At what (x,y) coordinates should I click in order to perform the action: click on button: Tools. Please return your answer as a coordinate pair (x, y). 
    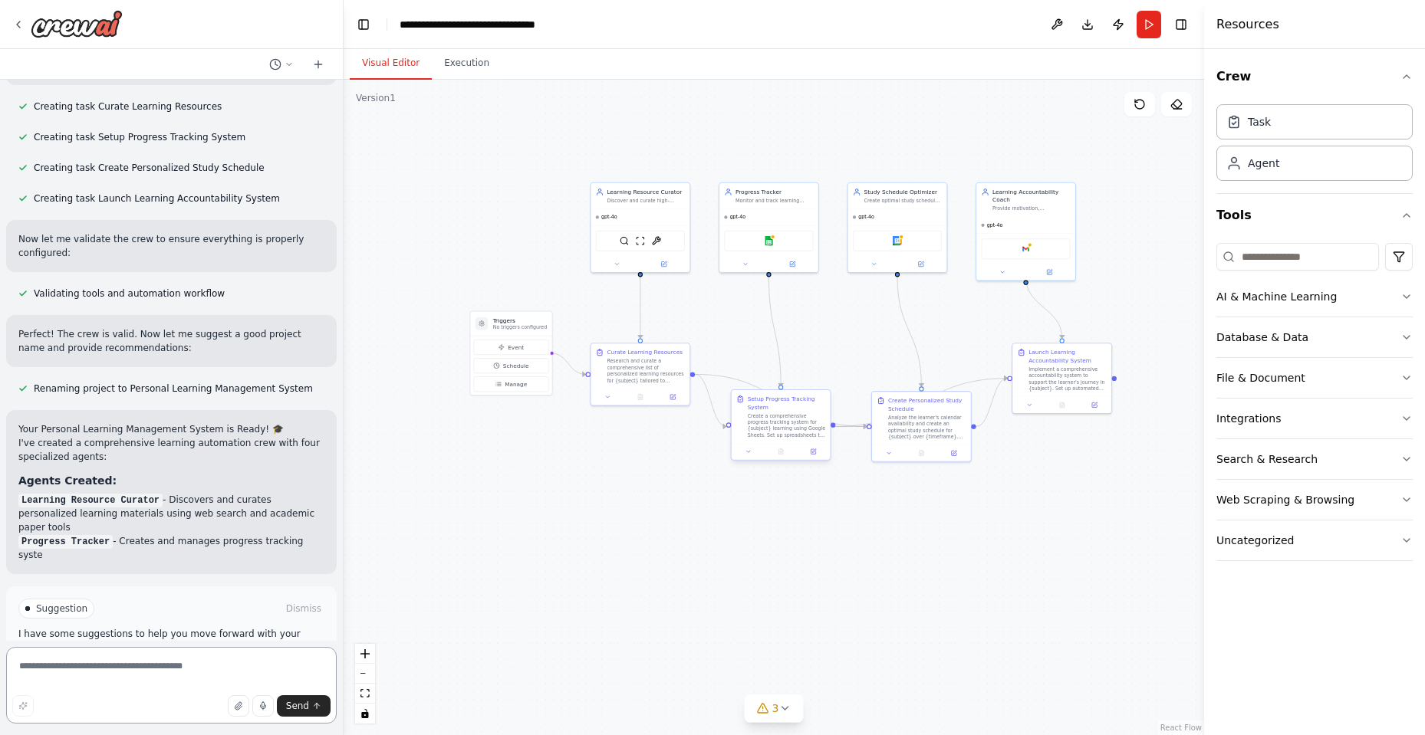
    Looking at the image, I should click on (1314, 215).